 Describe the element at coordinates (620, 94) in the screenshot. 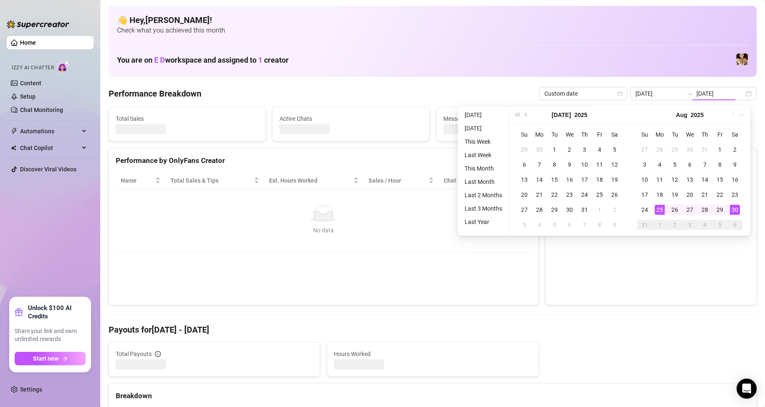

I see `span: calendar` at that location.